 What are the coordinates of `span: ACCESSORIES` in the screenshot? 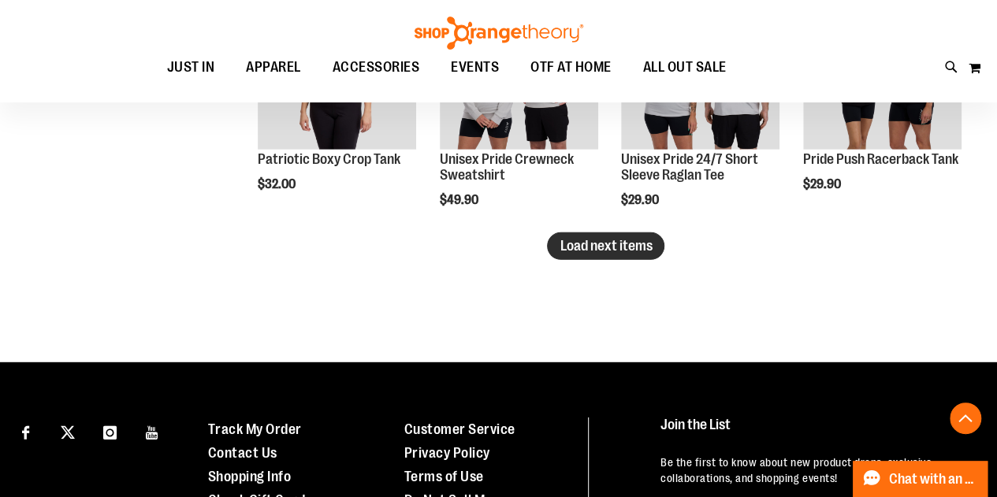 It's located at (376, 67).